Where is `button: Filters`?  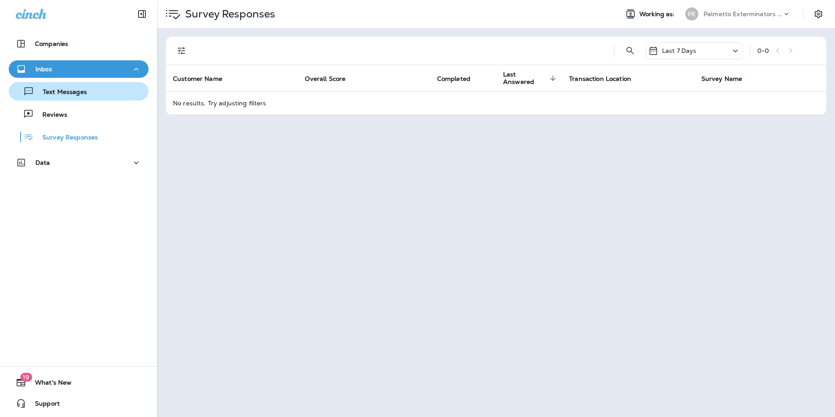
button: Filters is located at coordinates (182, 51).